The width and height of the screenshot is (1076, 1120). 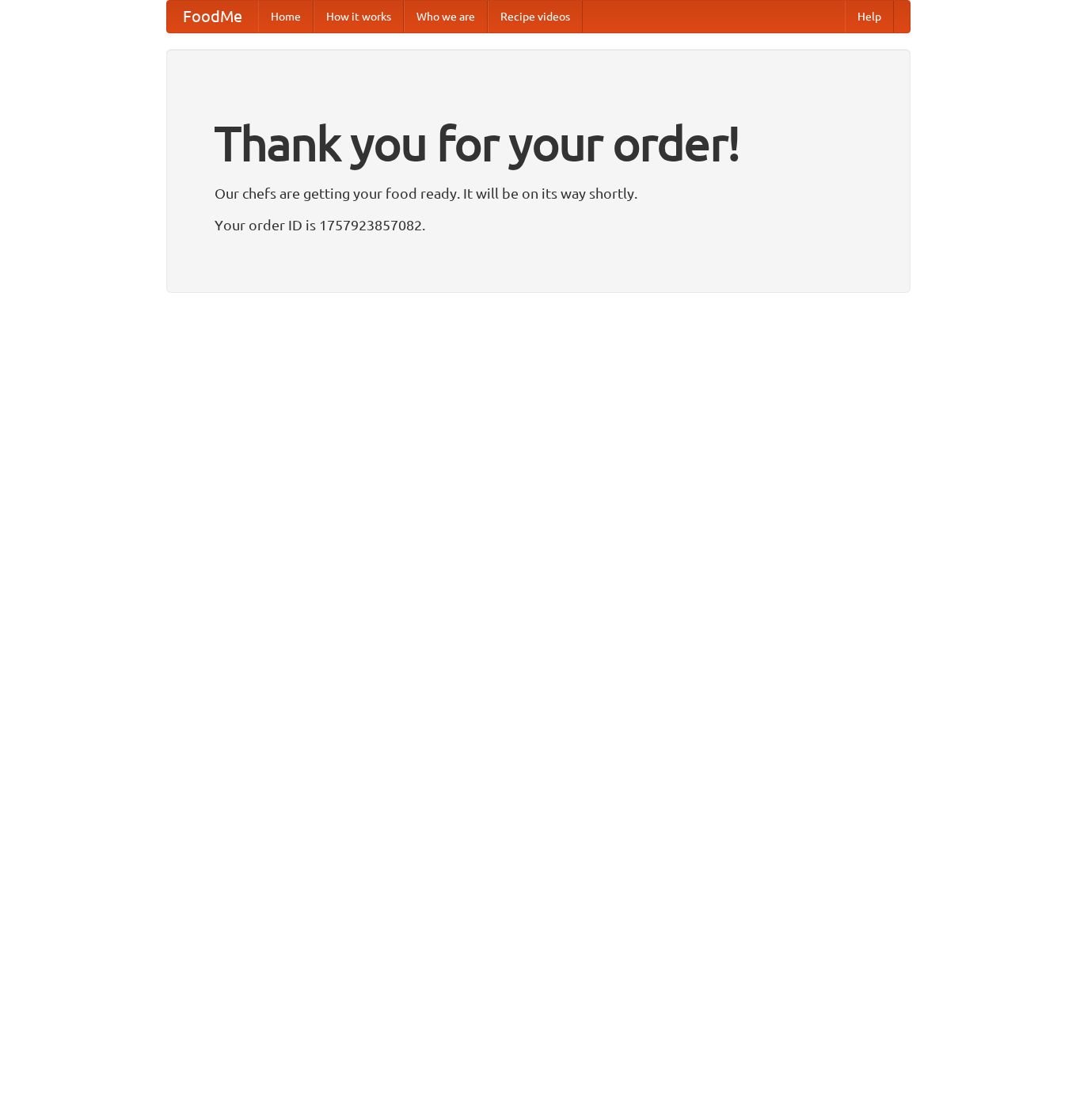 What do you see at coordinates (359, 17) in the screenshot?
I see `a: How it works` at bounding box center [359, 17].